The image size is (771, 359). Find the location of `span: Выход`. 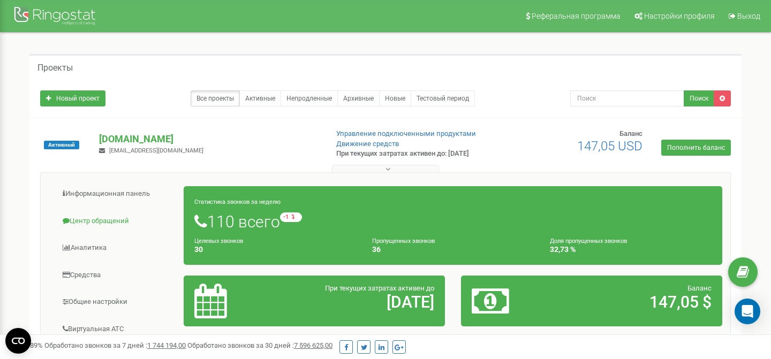

span: Выход is located at coordinates (749, 16).